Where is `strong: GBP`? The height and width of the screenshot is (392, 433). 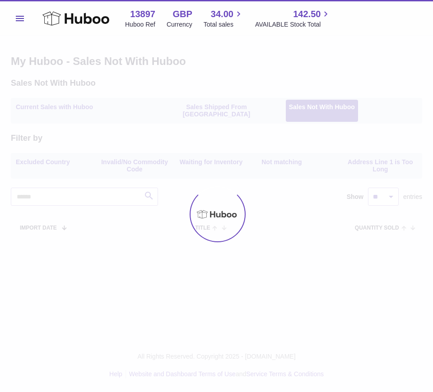
strong: GBP is located at coordinates (182, 14).